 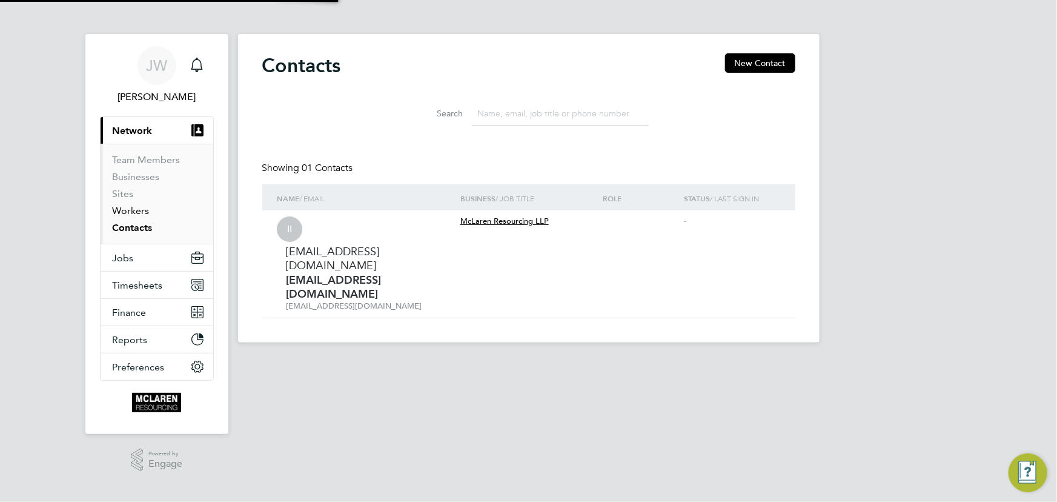 I want to click on span: Jane Weitzman, so click(x=157, y=97).